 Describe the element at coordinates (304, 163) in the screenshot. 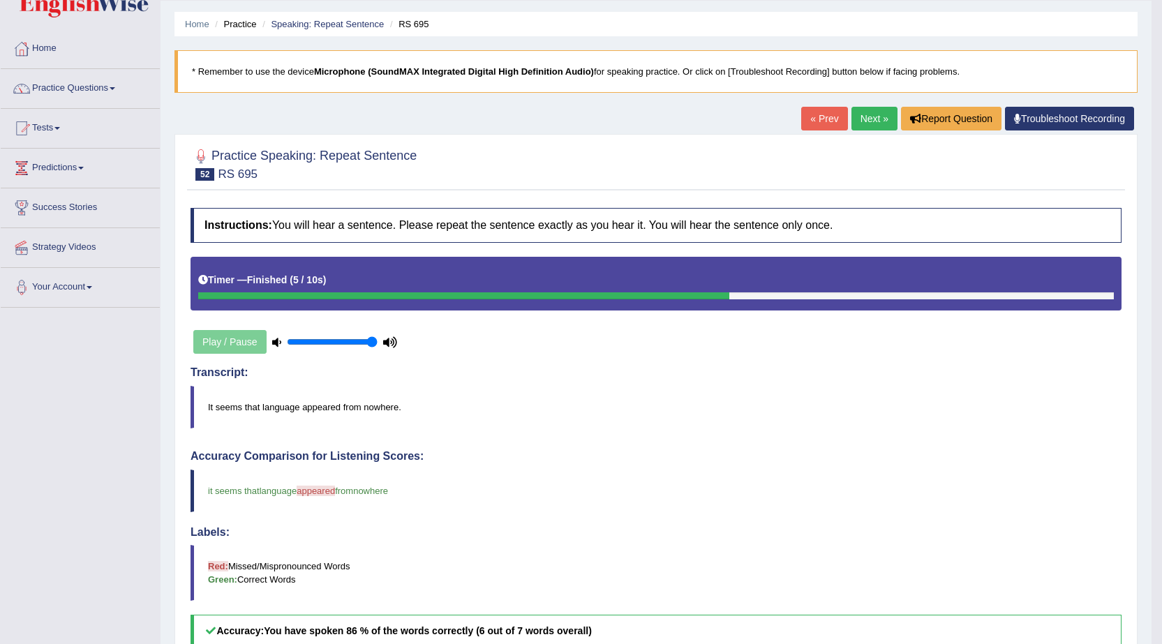

I see `h2: Practice Speaking: Repeat Sentence` at that location.